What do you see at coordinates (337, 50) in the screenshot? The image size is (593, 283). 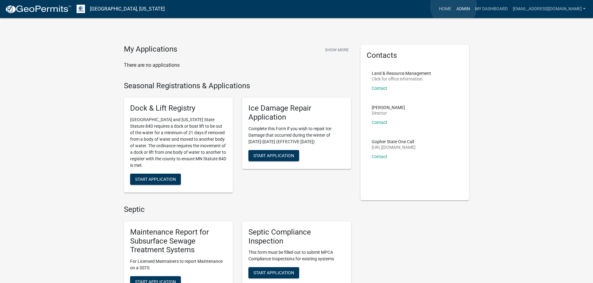 I see `button: Show More` at bounding box center [337, 50].